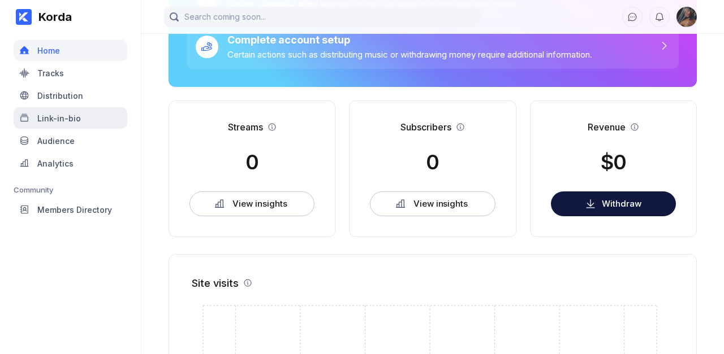 The image size is (724, 354). I want to click on a: Complete account setupCertain actions such as distributing music or withdrawing money require add..., so click(432, 47).